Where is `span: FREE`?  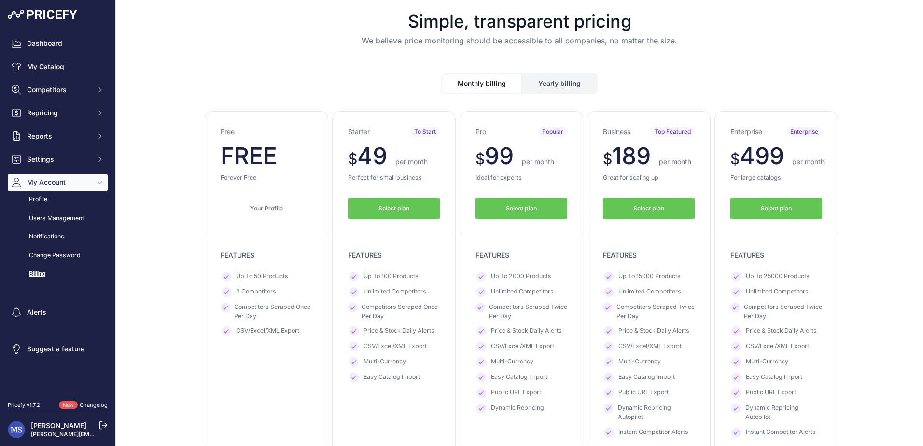
span: FREE is located at coordinates (249, 155).